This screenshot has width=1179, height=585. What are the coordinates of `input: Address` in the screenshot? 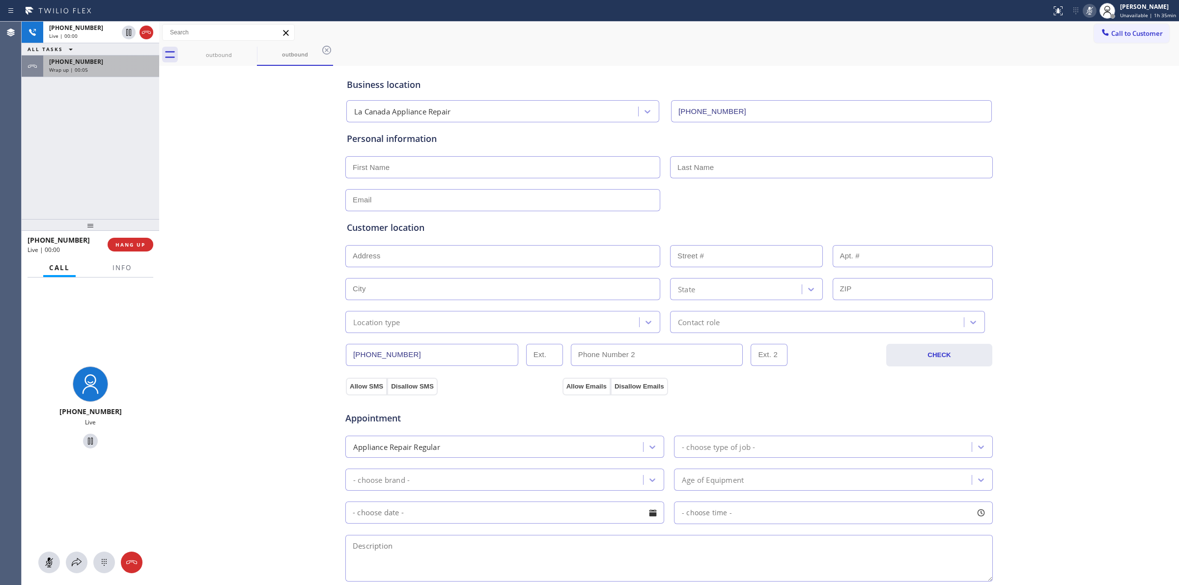 It's located at (503, 256).